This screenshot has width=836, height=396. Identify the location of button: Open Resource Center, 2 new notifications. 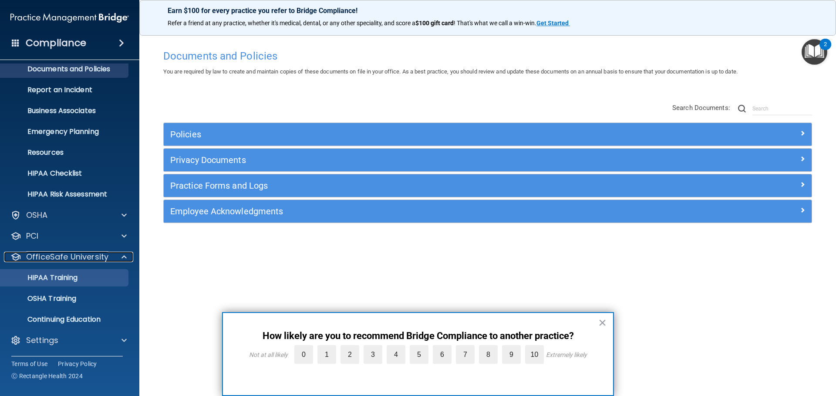
(814, 52).